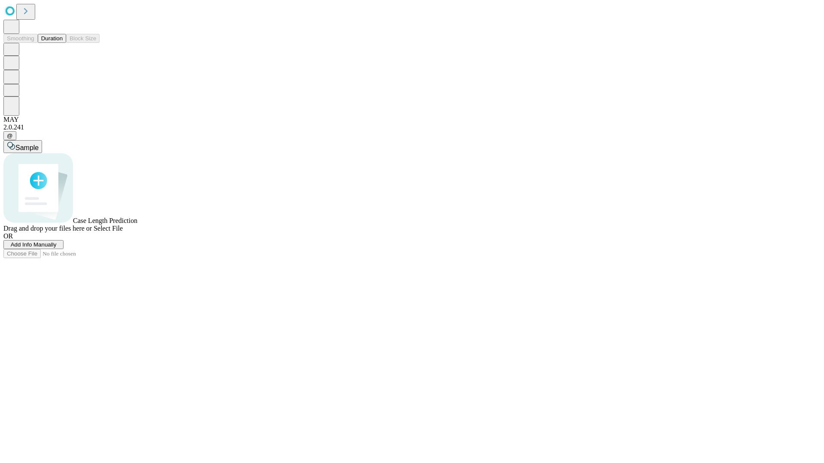  Describe the element at coordinates (33, 245) in the screenshot. I see `button: Add Info Manually` at that location.